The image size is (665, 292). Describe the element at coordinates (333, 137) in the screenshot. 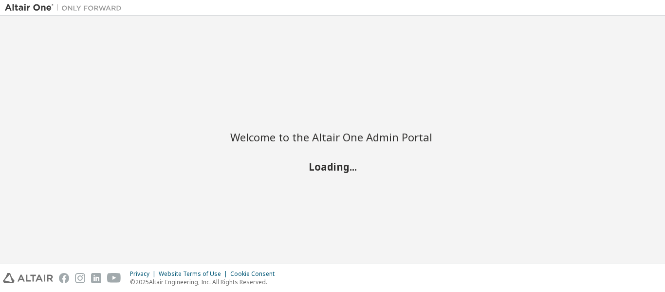

I see `h2: Welcome to the Altair One Admin Portal` at that location.